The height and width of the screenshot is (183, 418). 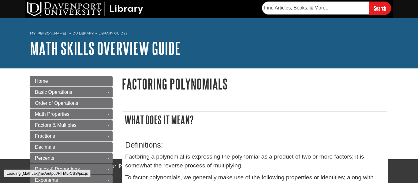 What do you see at coordinates (113, 33) in the screenshot?
I see `a: Library Guides` at bounding box center [113, 33].